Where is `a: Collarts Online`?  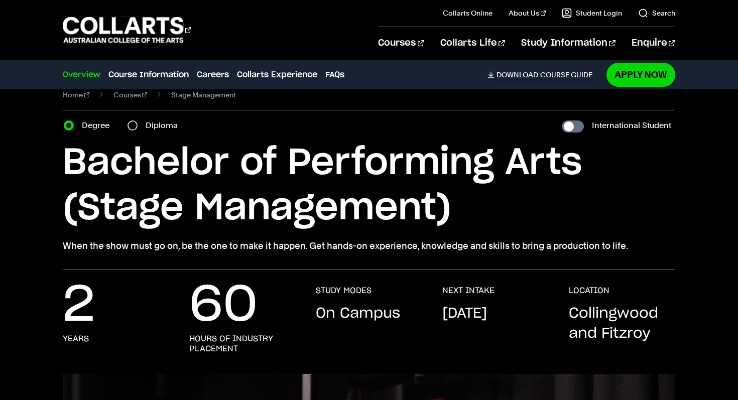
a: Collarts Online is located at coordinates (467, 13).